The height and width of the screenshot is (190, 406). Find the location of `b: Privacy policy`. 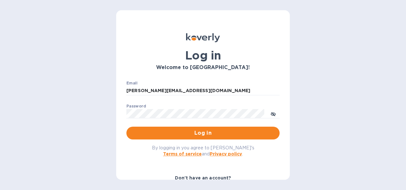

b: Privacy policy is located at coordinates (226, 153).